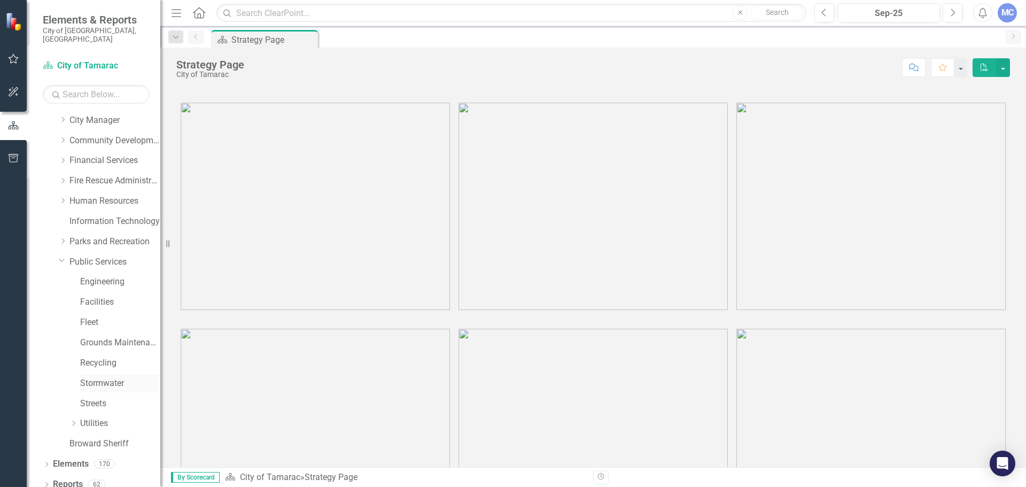  I want to click on button: MC, so click(1008, 13).